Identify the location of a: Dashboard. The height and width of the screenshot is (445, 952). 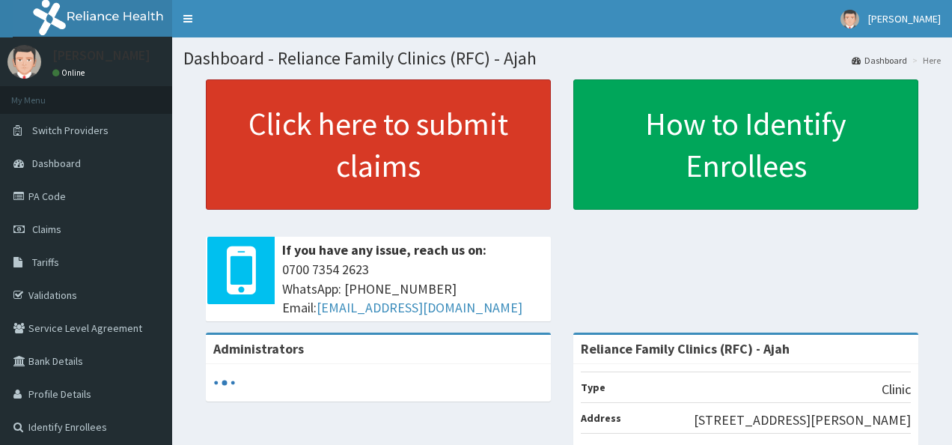
(880, 60).